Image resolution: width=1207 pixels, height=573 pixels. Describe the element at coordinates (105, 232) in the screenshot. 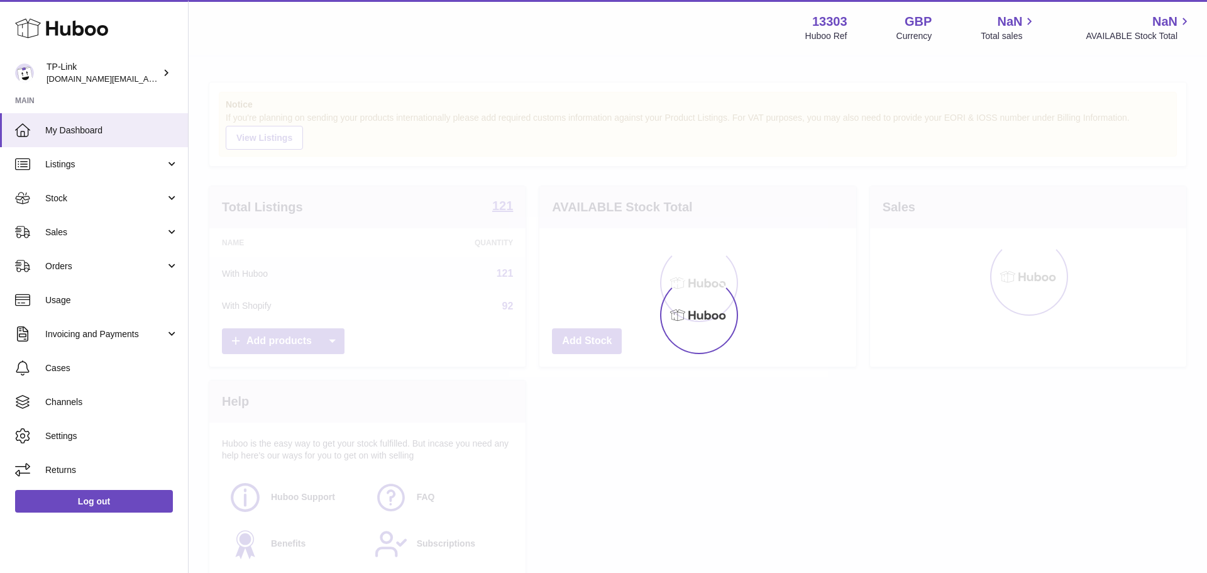

I see `span: Sales` at that location.